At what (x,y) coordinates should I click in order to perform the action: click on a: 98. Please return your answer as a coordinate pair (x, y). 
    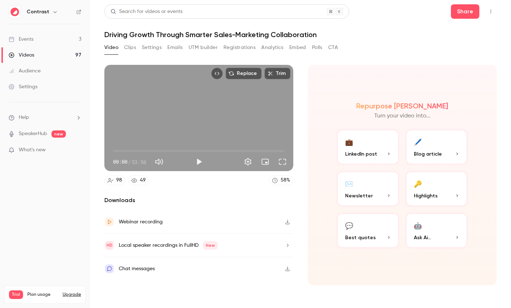
    Looking at the image, I should click on (115, 180).